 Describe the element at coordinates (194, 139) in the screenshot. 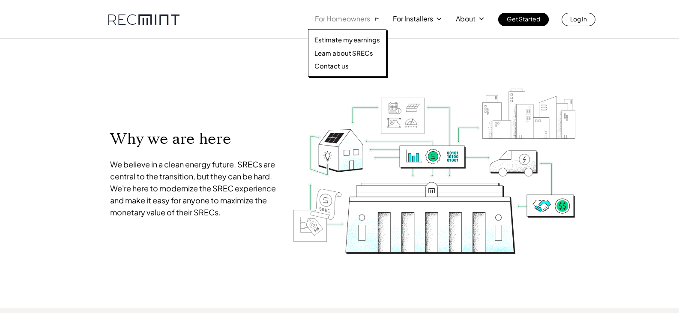

I see `p: Why we are here` at that location.